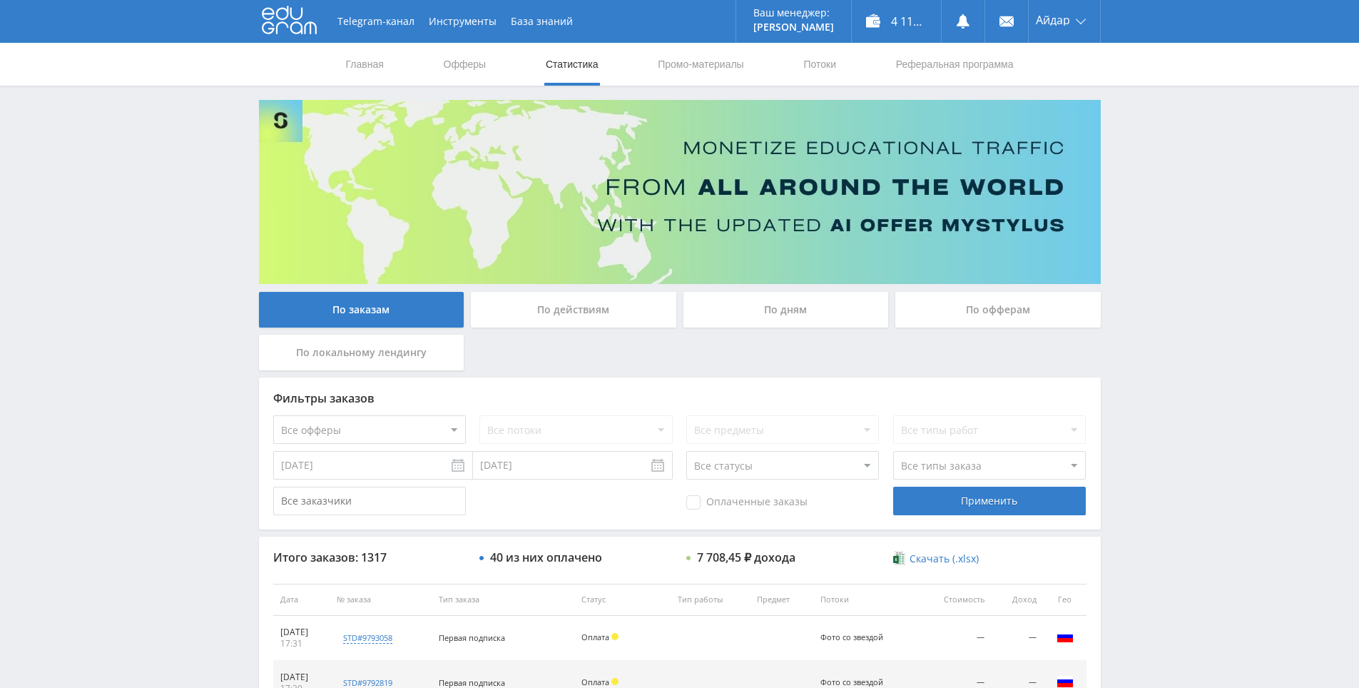  What do you see at coordinates (998, 310) in the screenshot?
I see `div: По офферам` at bounding box center [998, 310].